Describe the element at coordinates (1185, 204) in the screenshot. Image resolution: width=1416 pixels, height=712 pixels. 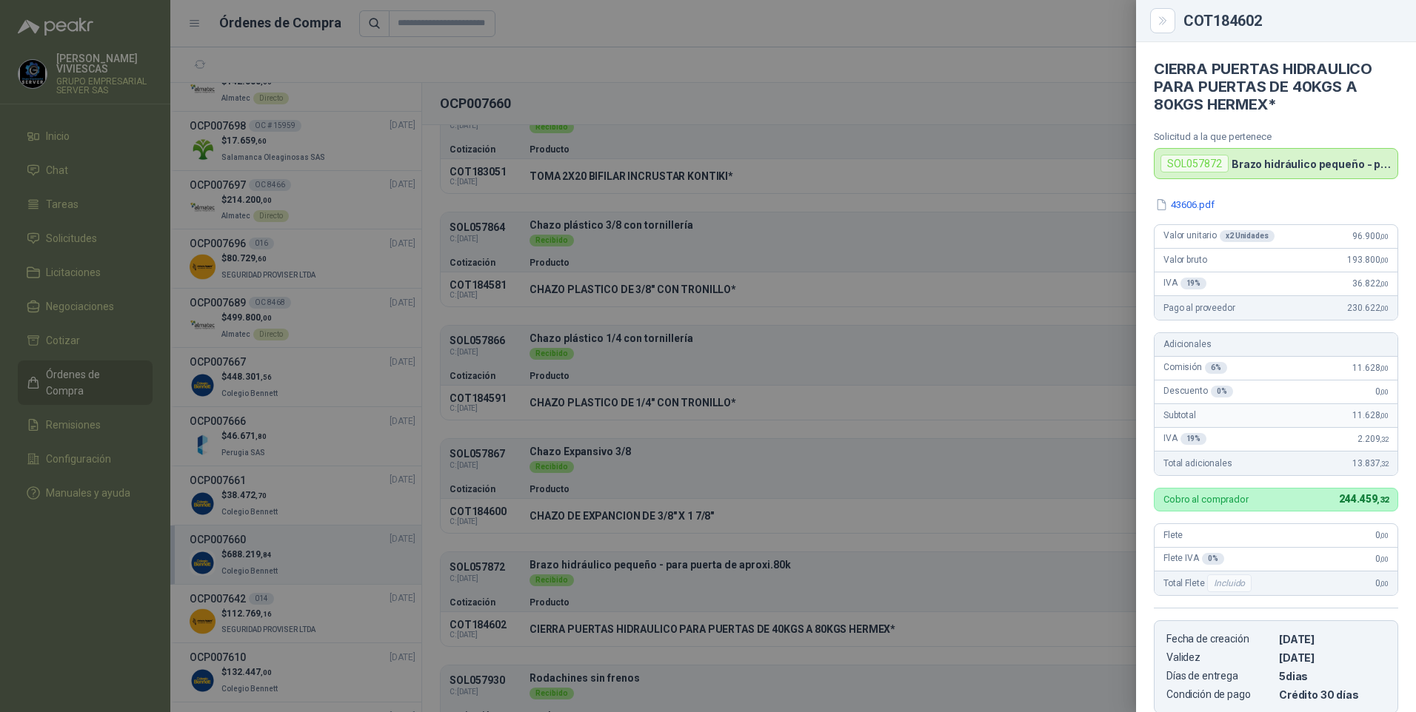
I see `button: 43606.pdf` at that location.